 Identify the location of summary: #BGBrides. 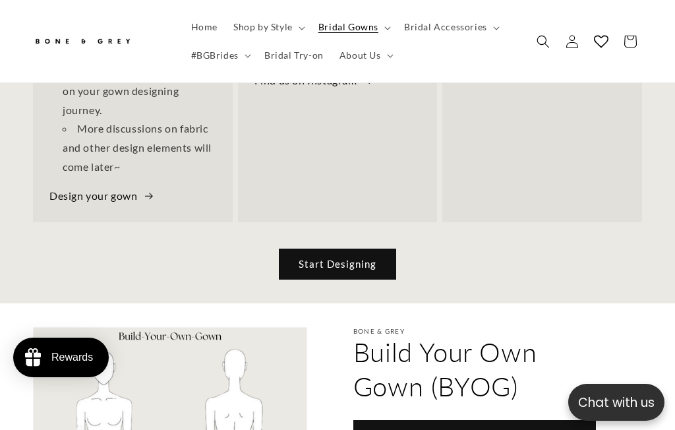
(219, 55).